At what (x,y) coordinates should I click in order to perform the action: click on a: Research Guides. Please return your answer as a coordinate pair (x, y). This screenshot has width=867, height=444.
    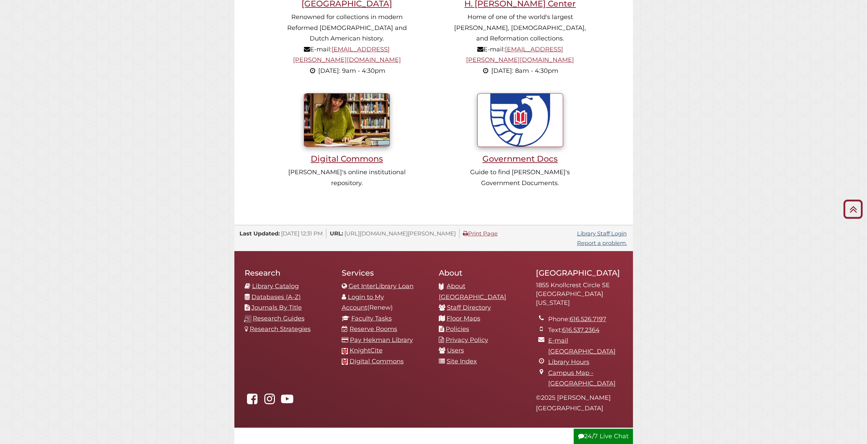
    Looking at the image, I should click on (279, 319).